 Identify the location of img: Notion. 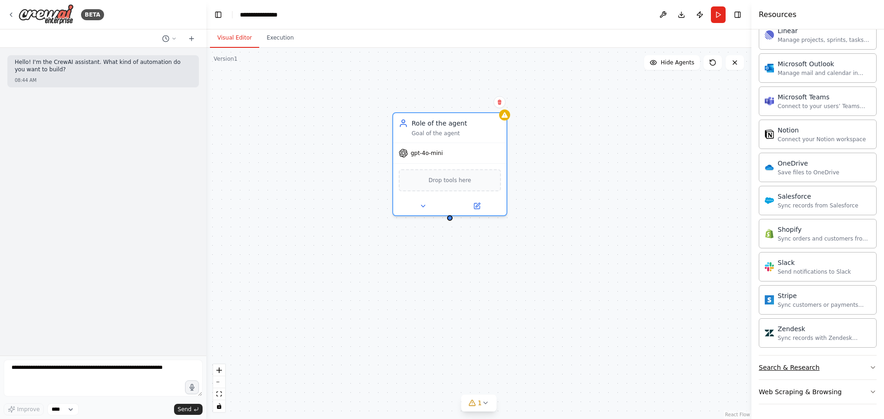
(769, 134).